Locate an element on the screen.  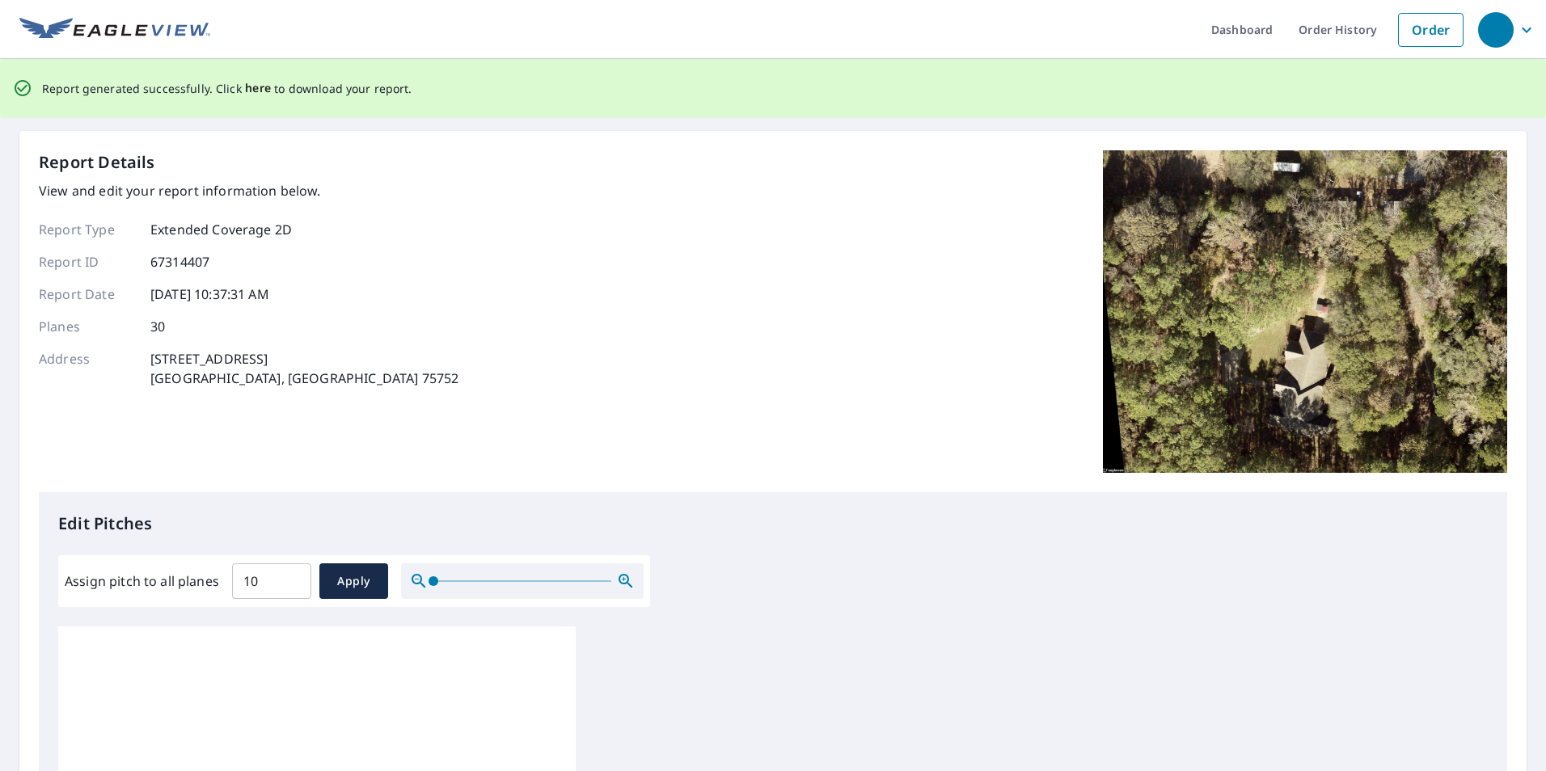
img: EV Logo is located at coordinates (115, 30).